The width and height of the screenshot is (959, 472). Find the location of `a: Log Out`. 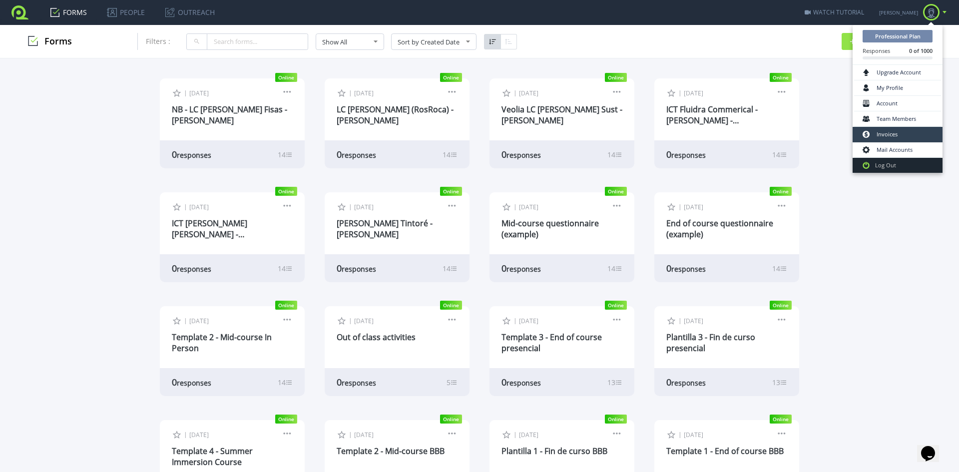

a: Log Out is located at coordinates (898, 165).